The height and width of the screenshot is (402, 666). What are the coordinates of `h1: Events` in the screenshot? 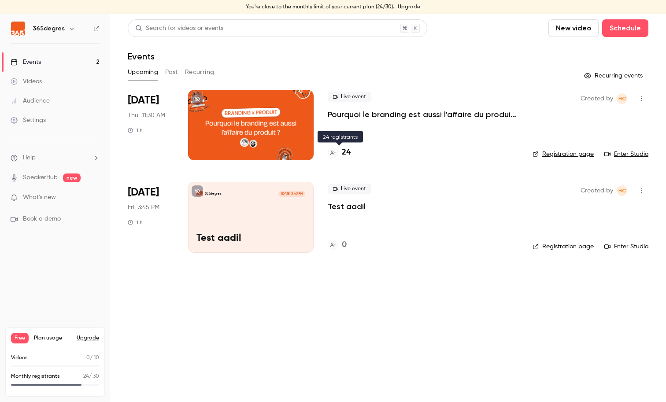 It's located at (141, 56).